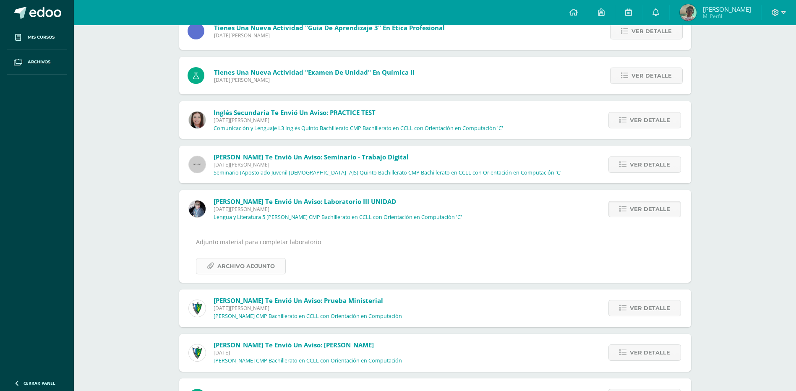 The height and width of the screenshot is (391, 796). I want to click on img: 702136d6d401d1cd4ce1c6f6778c2e49.png, so click(197, 209).